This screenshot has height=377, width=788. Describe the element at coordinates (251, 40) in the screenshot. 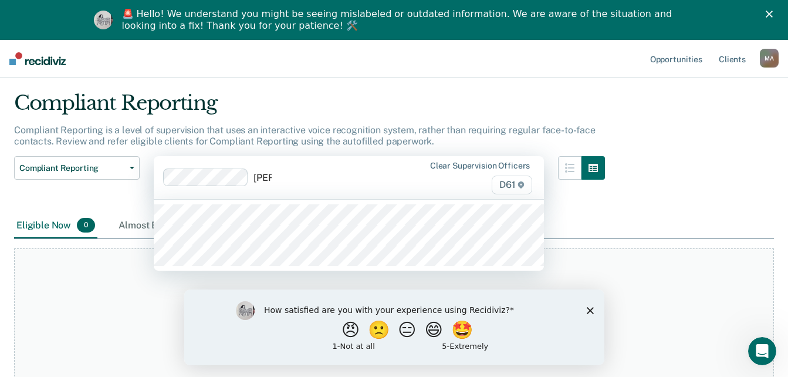

I see `button: 4` at that location.